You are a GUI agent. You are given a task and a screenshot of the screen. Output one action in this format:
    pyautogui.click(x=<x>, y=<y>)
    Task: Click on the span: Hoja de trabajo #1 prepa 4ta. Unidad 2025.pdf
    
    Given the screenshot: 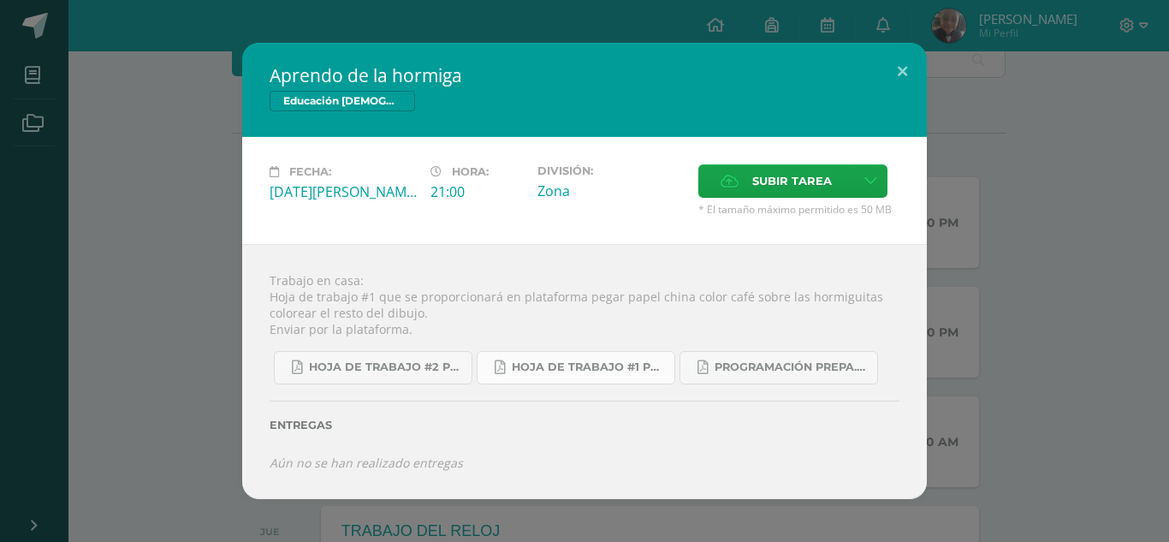 What is the action you would take?
    pyautogui.click(x=589, y=367)
    